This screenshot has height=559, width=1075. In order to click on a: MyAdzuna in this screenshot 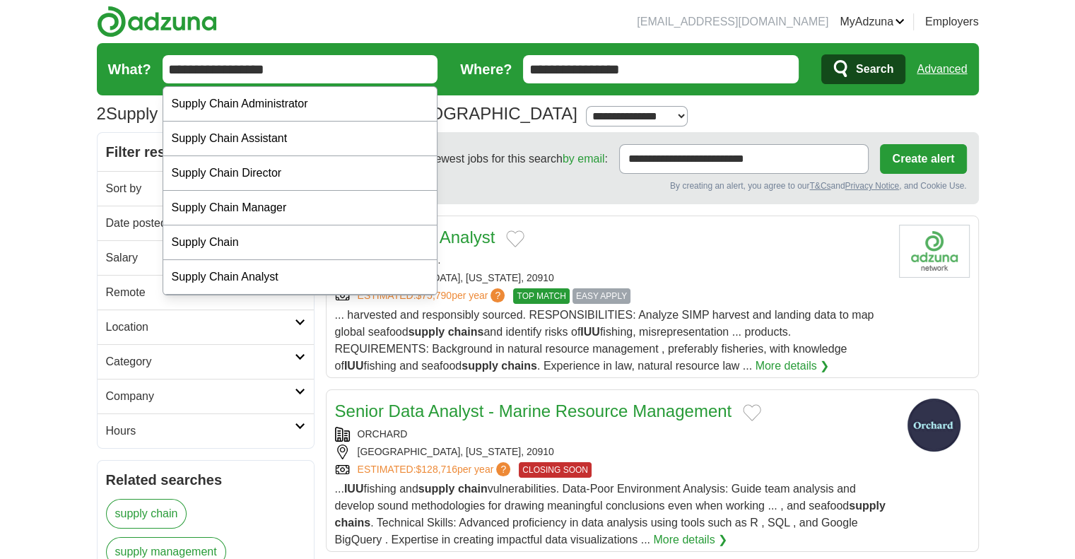, I will do `click(872, 22)`.